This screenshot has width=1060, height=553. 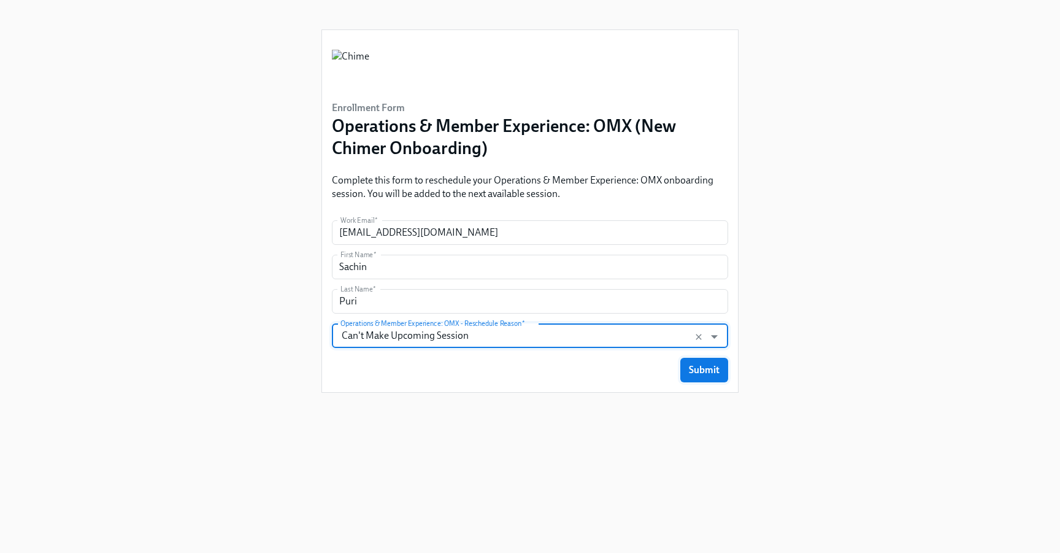 I want to click on img: Chime, so click(x=350, y=68).